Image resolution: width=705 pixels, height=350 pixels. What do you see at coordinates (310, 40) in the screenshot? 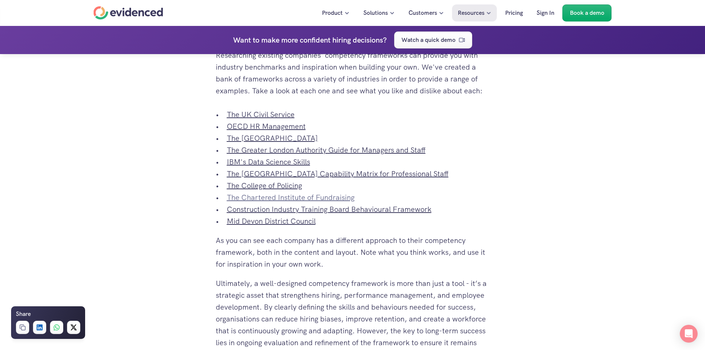
I see `h4: Want to make more confident hiring decisions?` at bounding box center [310, 40].